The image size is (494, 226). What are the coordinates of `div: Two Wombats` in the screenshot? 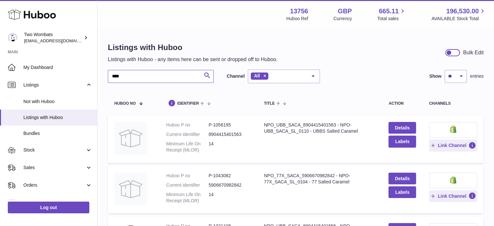 It's located at (53, 38).